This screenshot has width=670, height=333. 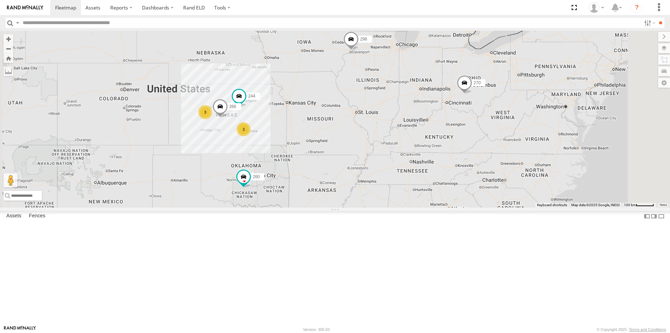 I want to click on a: Terms and Conditions, so click(x=648, y=329).